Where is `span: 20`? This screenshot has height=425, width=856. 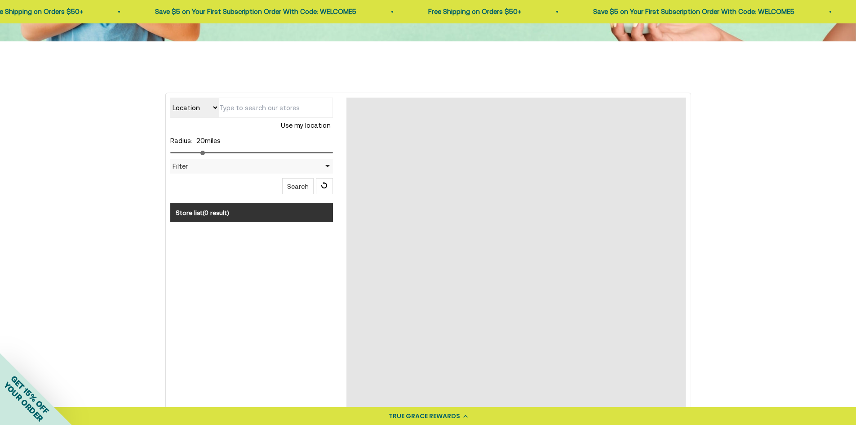 span: 20 is located at coordinates (200, 140).